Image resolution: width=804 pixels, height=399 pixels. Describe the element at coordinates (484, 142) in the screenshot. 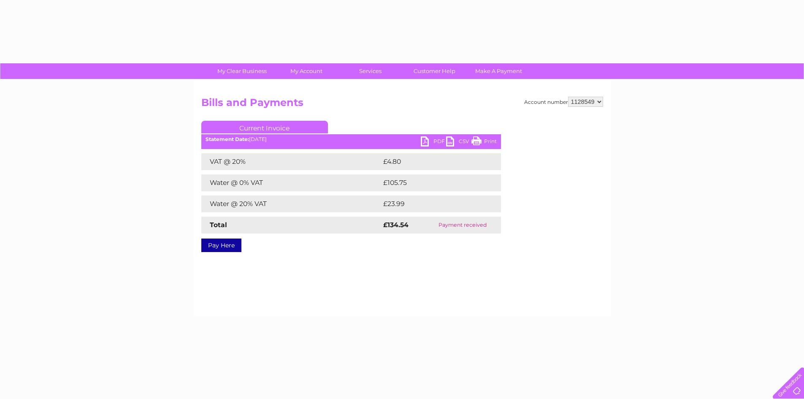

I see `a: Print` at that location.